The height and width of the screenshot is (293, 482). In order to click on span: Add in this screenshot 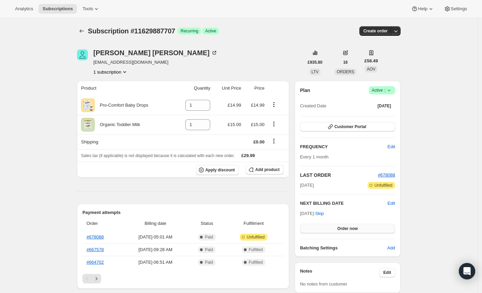, I will do `click(391, 248)`.